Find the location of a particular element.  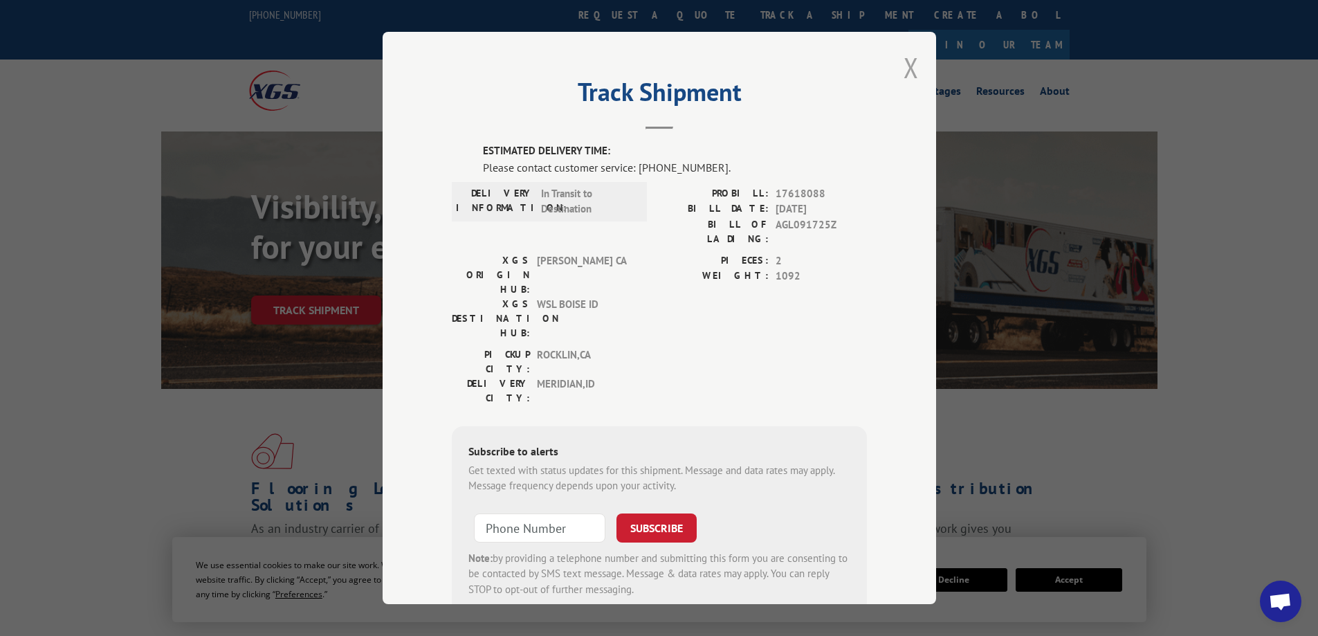

div: Open chat is located at coordinates (1281, 601).